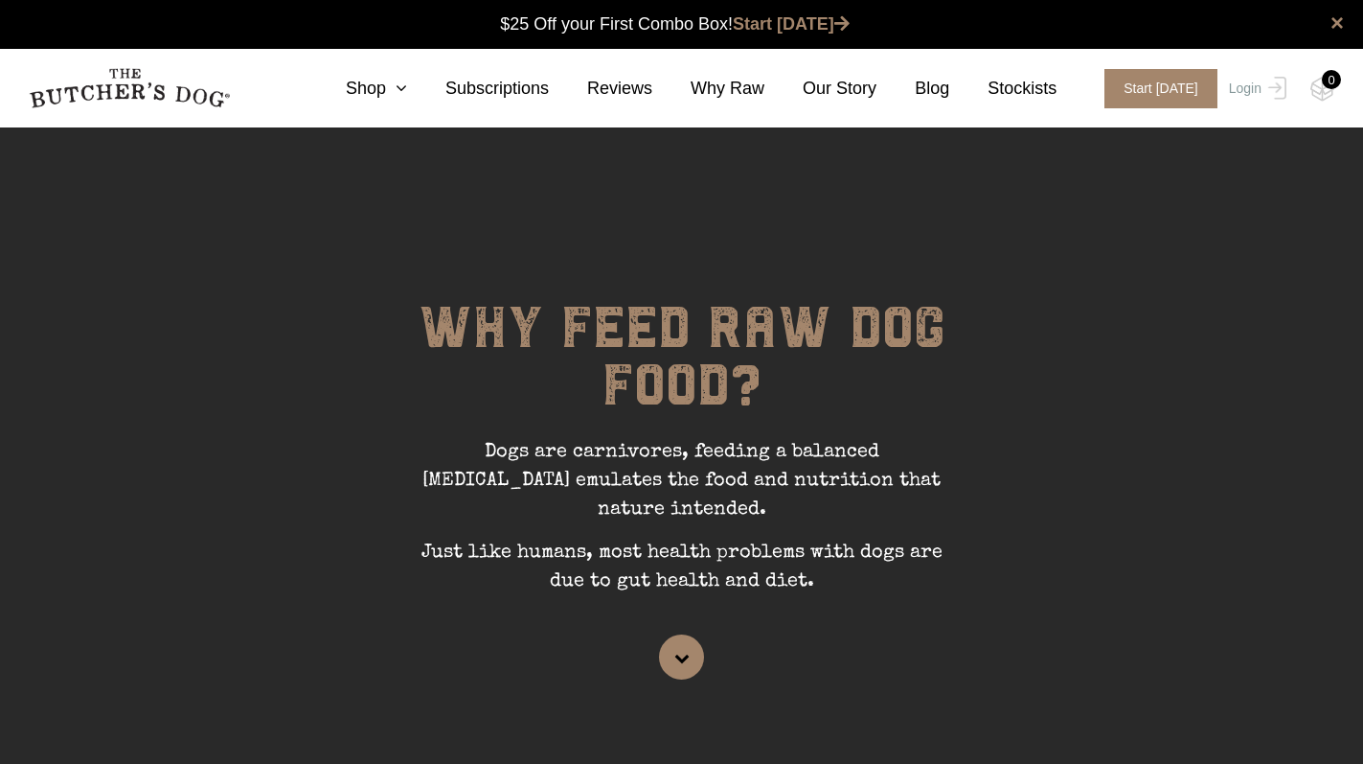 This screenshot has height=764, width=1363. I want to click on img: TBD_Cart-Empty.png, so click(1322, 89).